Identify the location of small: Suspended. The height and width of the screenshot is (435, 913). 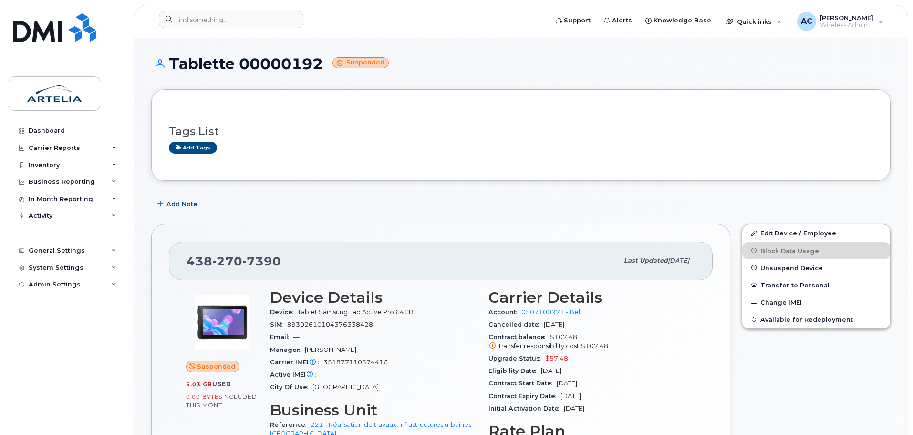
(361, 62).